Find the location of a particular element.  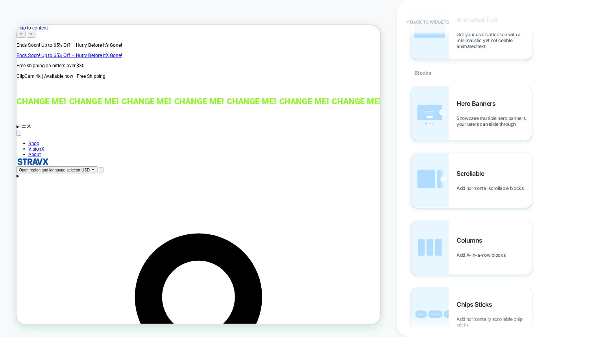

button: Open search is located at coordinates (113, 193).